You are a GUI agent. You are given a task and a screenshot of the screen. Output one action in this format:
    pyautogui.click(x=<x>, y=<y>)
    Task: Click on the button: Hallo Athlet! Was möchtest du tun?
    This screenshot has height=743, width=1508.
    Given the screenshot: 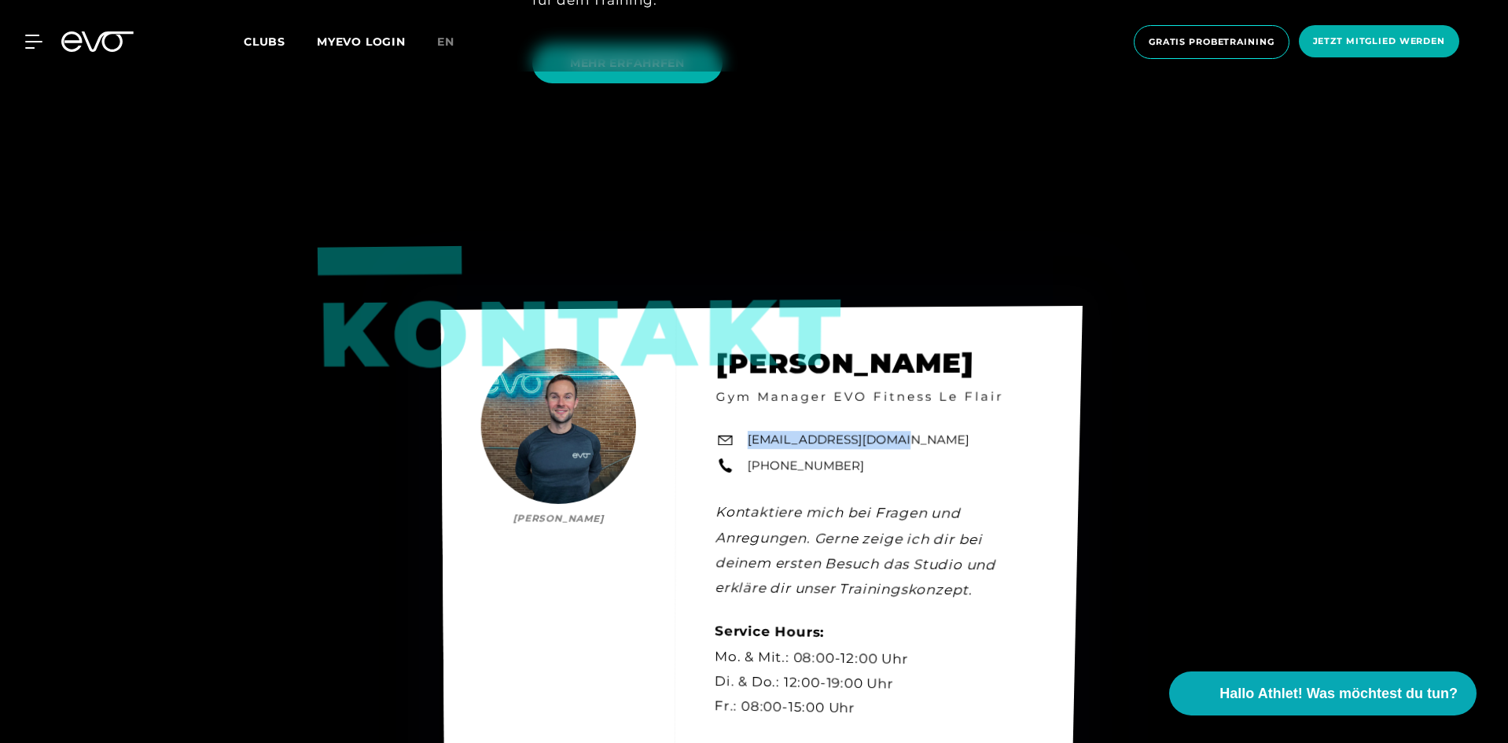 What is the action you would take?
    pyautogui.click(x=1323, y=694)
    